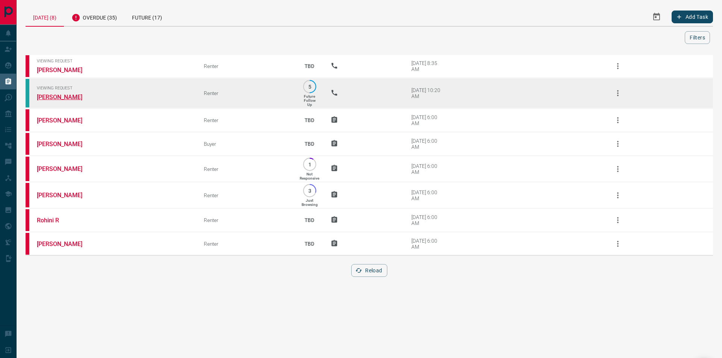  What do you see at coordinates (369, 271) in the screenshot?
I see `button: Reload` at bounding box center [369, 271].